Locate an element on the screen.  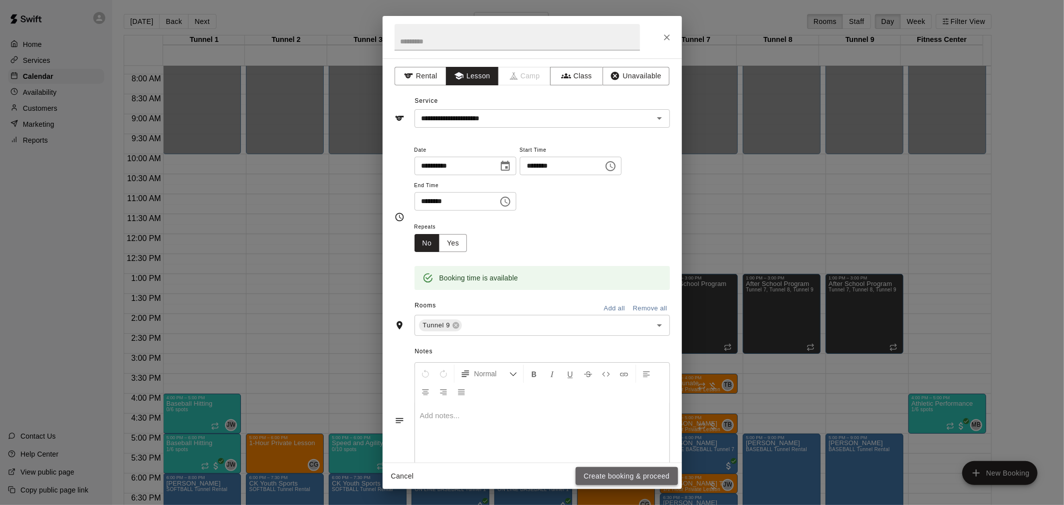
button: Left Align is located at coordinates (647, 374).